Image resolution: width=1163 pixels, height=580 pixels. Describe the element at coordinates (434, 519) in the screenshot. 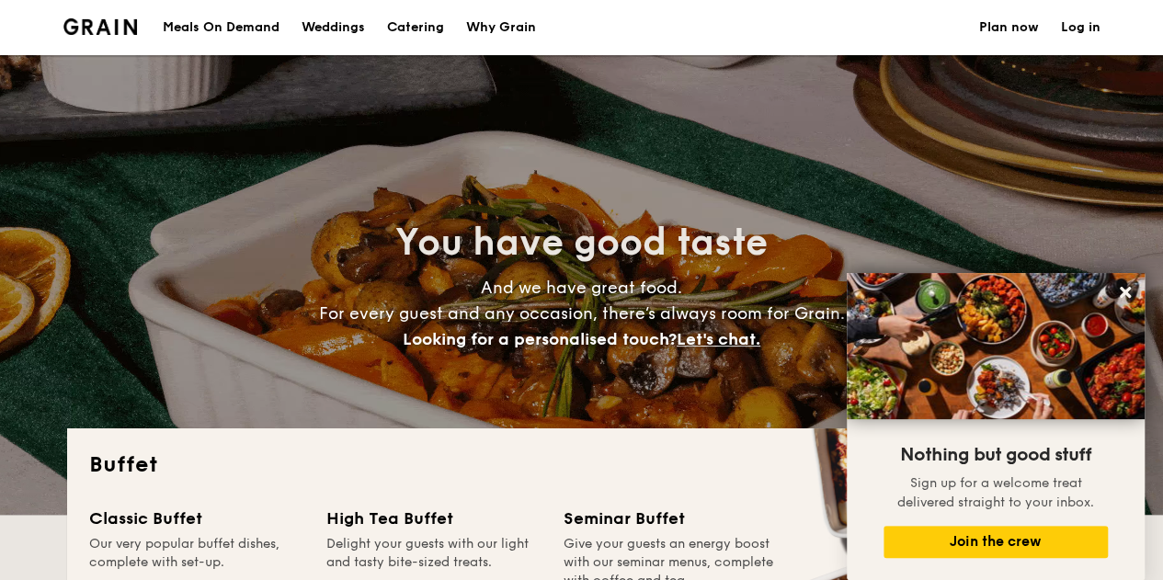

I see `div: High Tea Buffet` at that location.